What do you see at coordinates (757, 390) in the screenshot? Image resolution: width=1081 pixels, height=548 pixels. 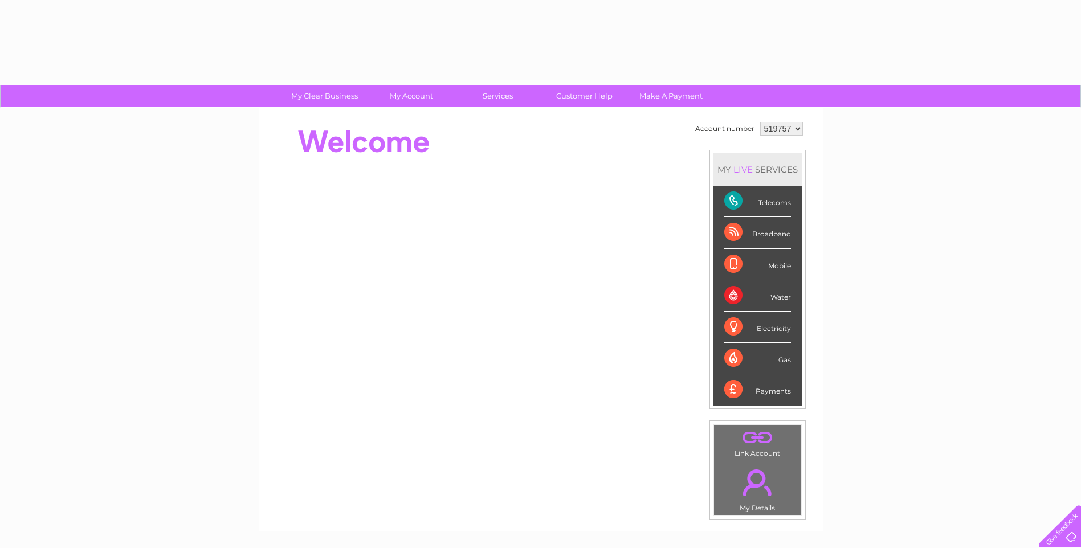 I see `div: Payments` at bounding box center [757, 390].